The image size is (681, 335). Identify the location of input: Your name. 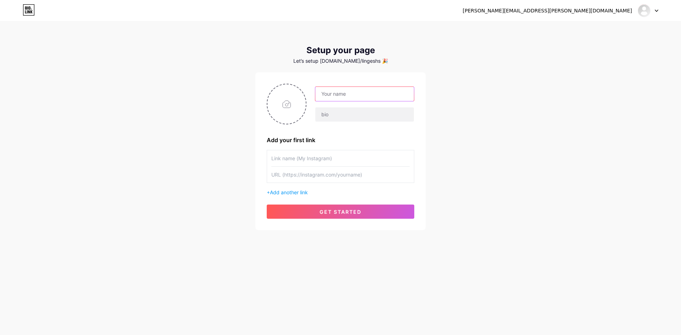
(364, 94).